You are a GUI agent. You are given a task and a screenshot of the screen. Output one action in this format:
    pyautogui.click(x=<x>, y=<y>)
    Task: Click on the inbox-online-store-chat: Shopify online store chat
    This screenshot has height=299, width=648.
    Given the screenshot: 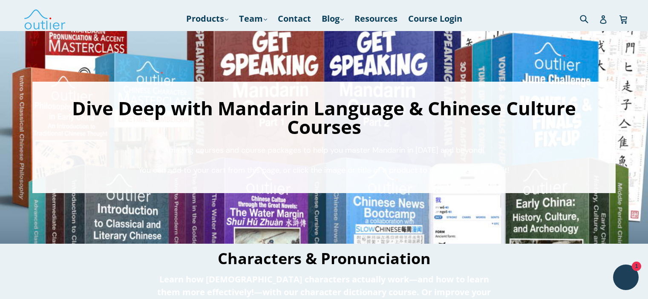 What is the action you would take?
    pyautogui.click(x=625, y=278)
    